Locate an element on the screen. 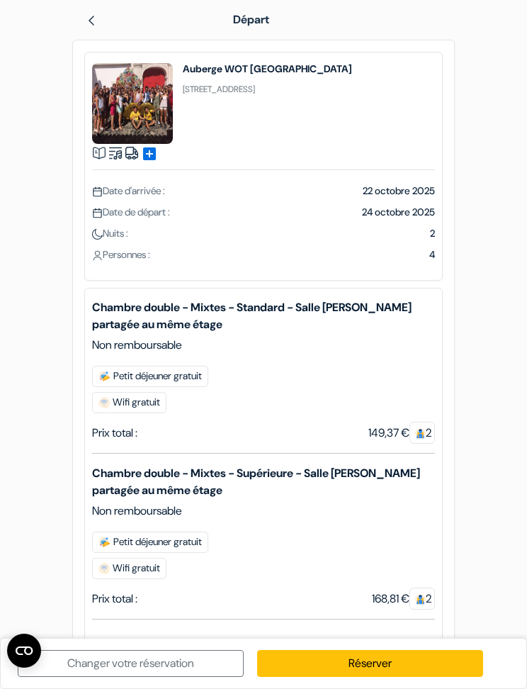 The width and height of the screenshot is (527, 689). span: Personnes : is located at coordinates (121, 254).